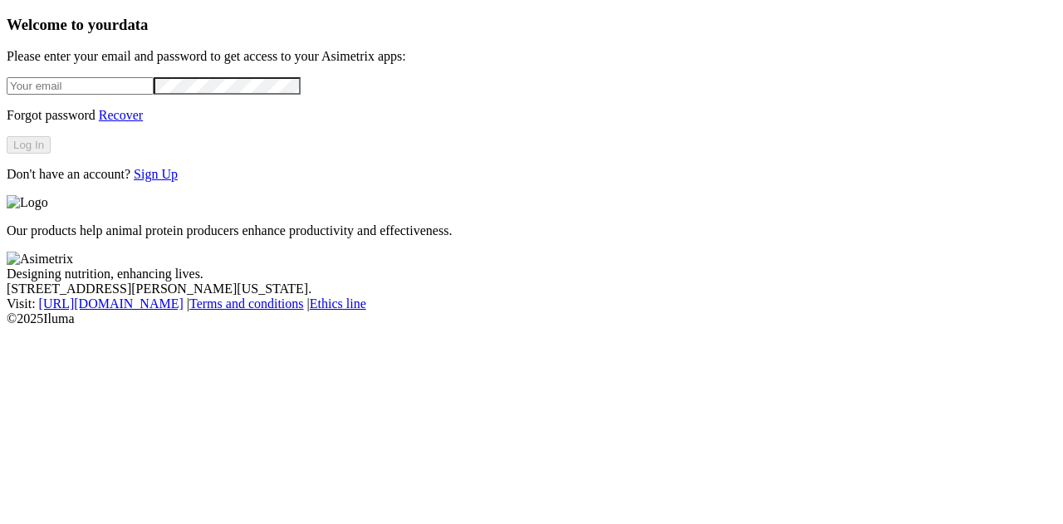 This screenshot has width=1063, height=524. I want to click on a: Ethics line, so click(338, 303).